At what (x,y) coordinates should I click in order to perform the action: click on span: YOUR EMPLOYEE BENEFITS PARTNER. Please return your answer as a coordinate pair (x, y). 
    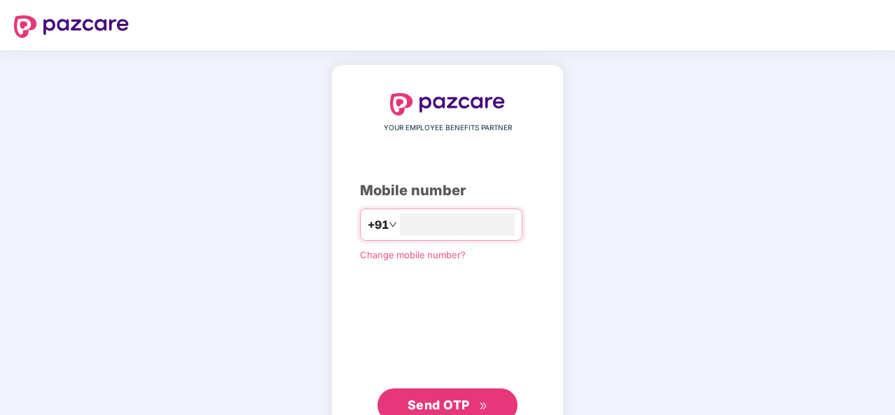
    Looking at the image, I should click on (448, 128).